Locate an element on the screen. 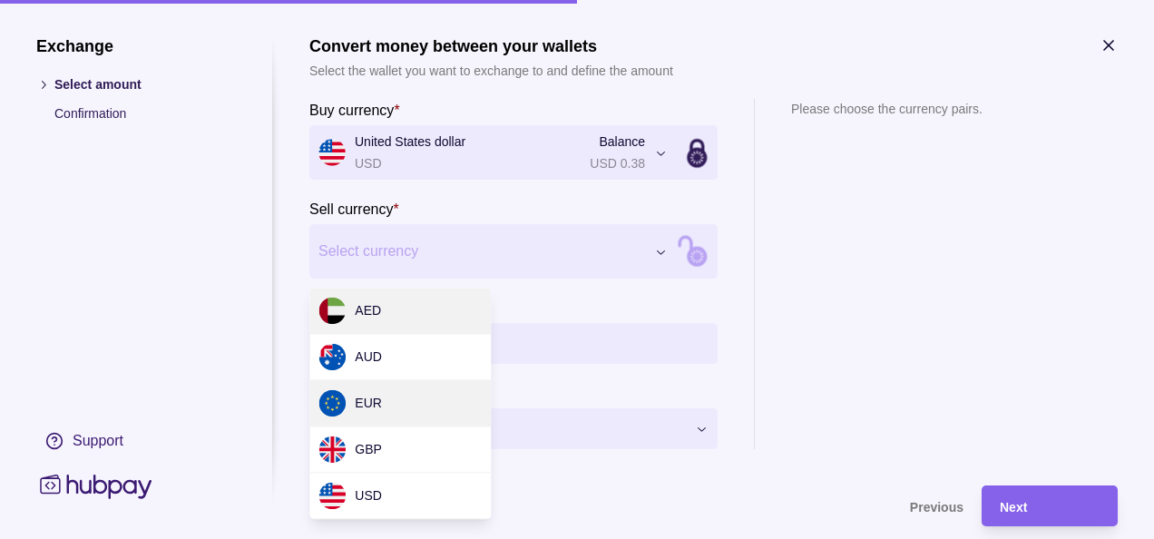  img: ae is located at coordinates (332, 310).